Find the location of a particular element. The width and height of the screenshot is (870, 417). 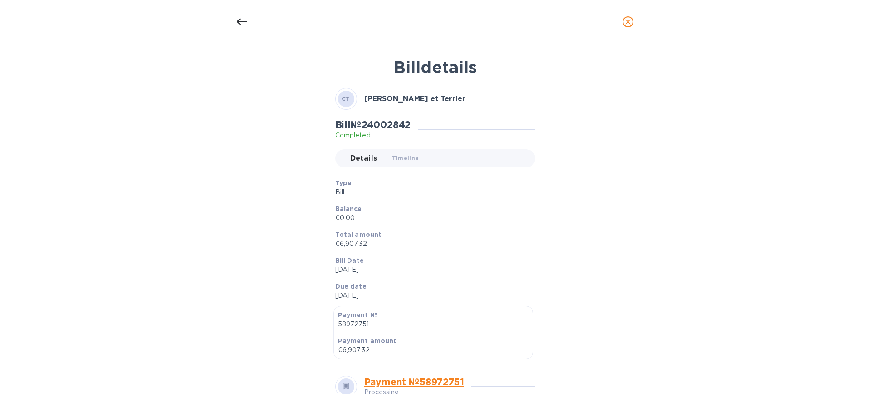

p: Processing is located at coordinates (414, 392).